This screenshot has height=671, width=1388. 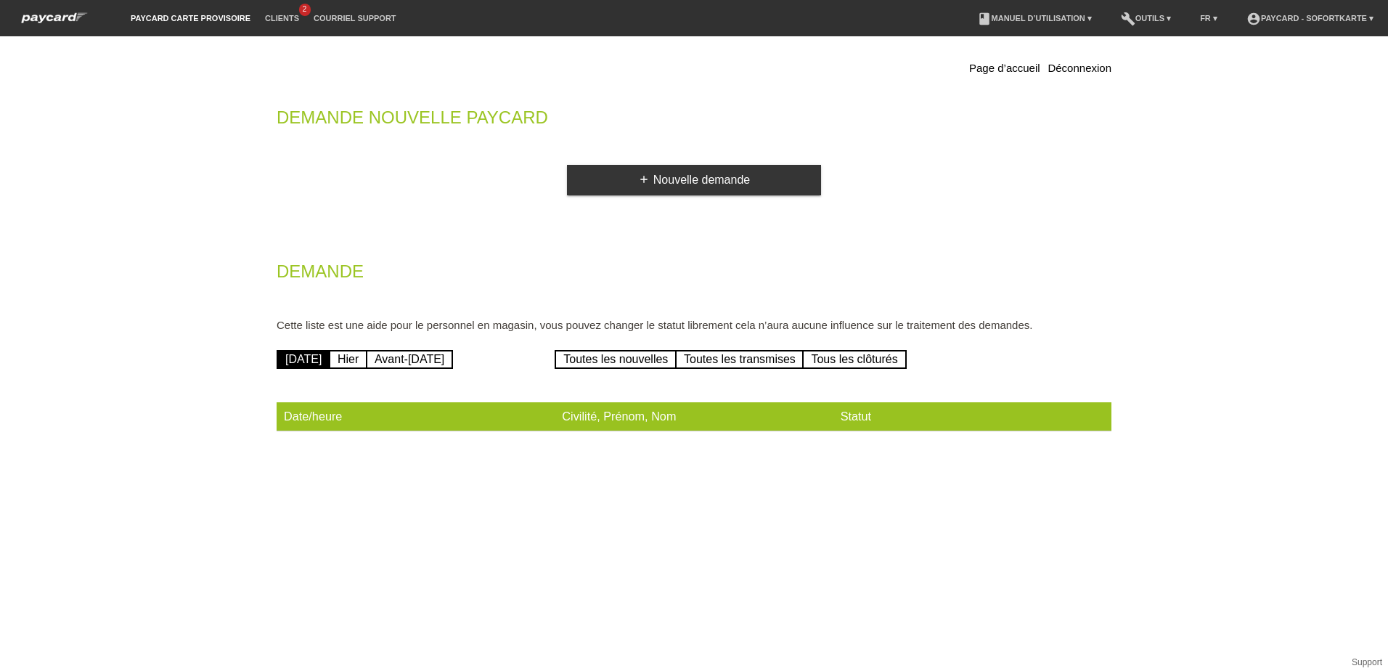 What do you see at coordinates (348, 359) in the screenshot?
I see `a: Hier` at bounding box center [348, 359].